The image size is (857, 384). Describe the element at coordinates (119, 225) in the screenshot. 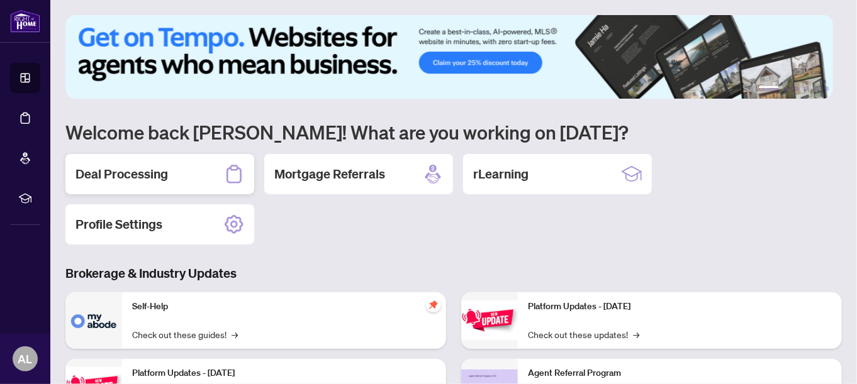

I see `h2: Profile Settings` at that location.